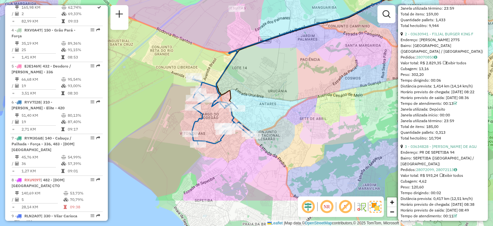 The width and height of the screenshot is (493, 226). What do you see at coordinates (443, 103) in the screenshot?
I see `div: Tempo de atendimento: 00:13` at bounding box center [443, 103].